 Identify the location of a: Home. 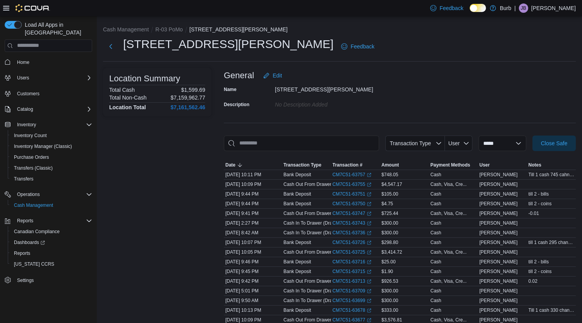
(23, 62).